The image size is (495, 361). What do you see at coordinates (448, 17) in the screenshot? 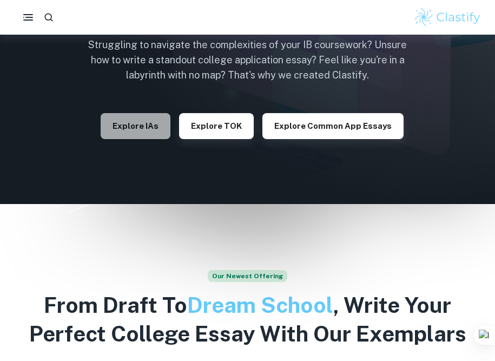
I see `a: Clastify logo` at bounding box center [448, 17].